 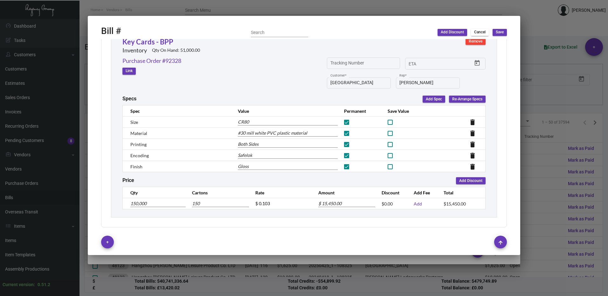 I want to click on span: Material, so click(x=139, y=133).